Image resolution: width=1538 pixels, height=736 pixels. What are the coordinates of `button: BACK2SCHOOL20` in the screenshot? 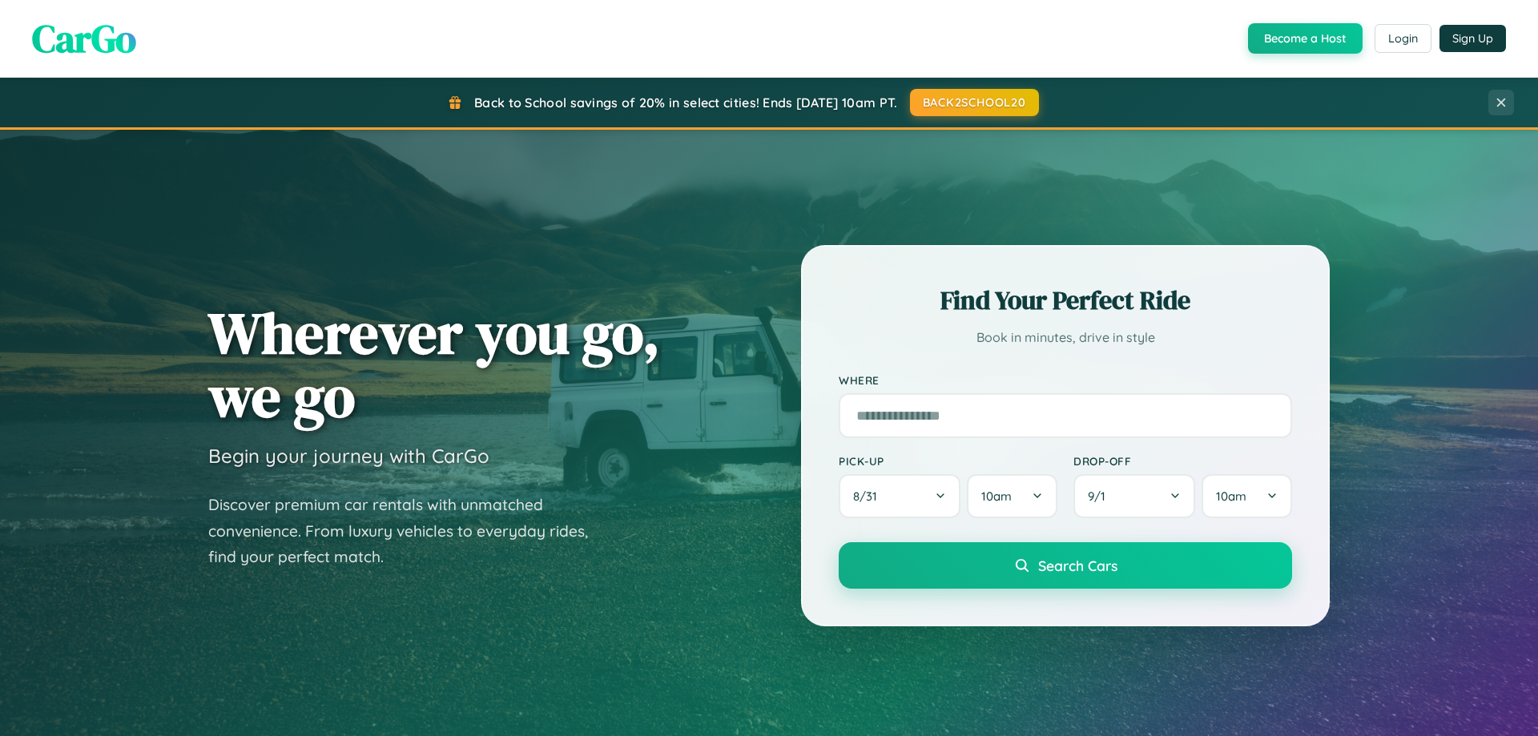 It's located at (974, 103).